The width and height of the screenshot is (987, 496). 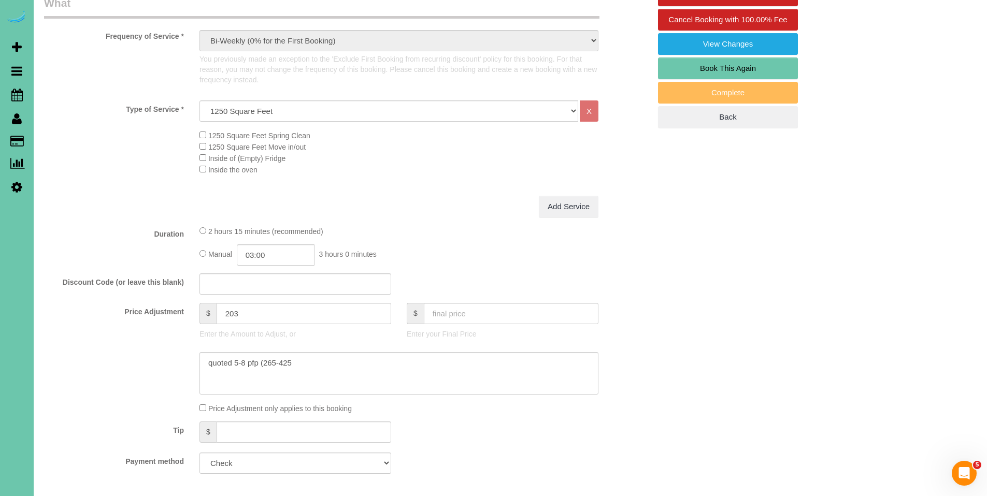 I want to click on label: Type of Service *, so click(x=114, y=107).